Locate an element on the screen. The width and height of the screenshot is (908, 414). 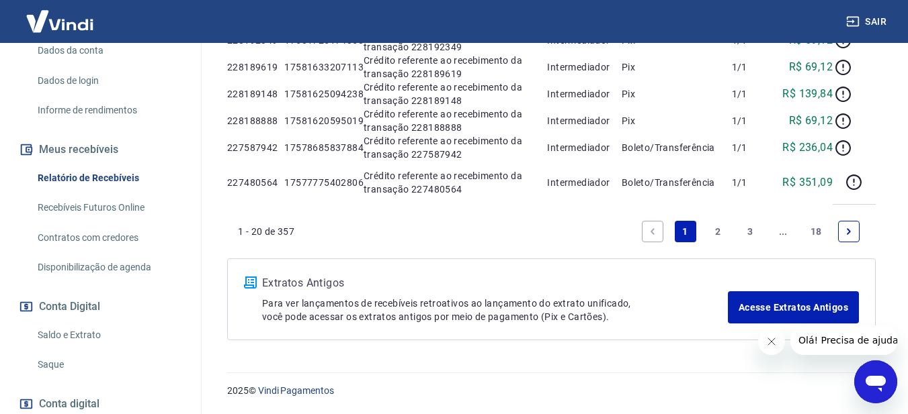
button: Conta Digital is located at coordinates (100, 307).